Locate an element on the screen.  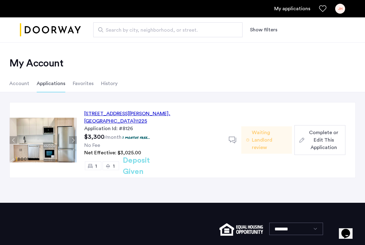
a: Favorites is located at coordinates (323, 9).